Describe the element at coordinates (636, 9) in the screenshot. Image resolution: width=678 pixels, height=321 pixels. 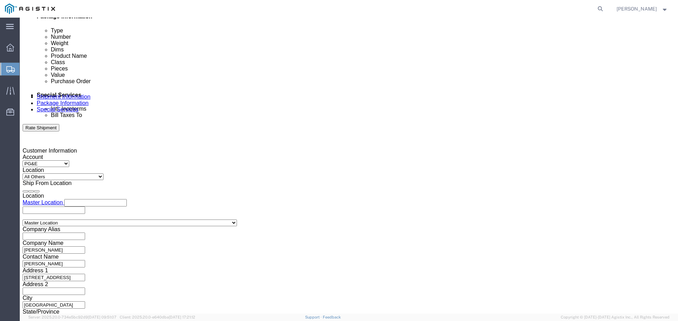
I see `span: Melissa Reynero` at that location.